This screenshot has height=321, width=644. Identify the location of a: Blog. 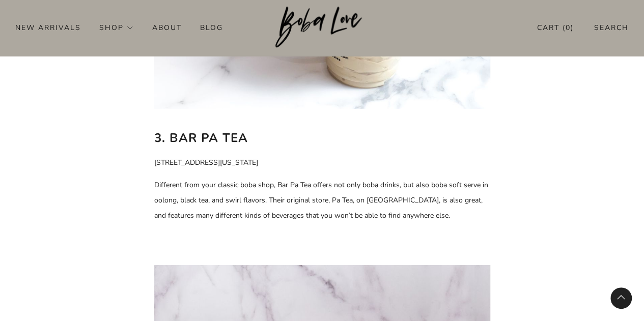
(211, 27).